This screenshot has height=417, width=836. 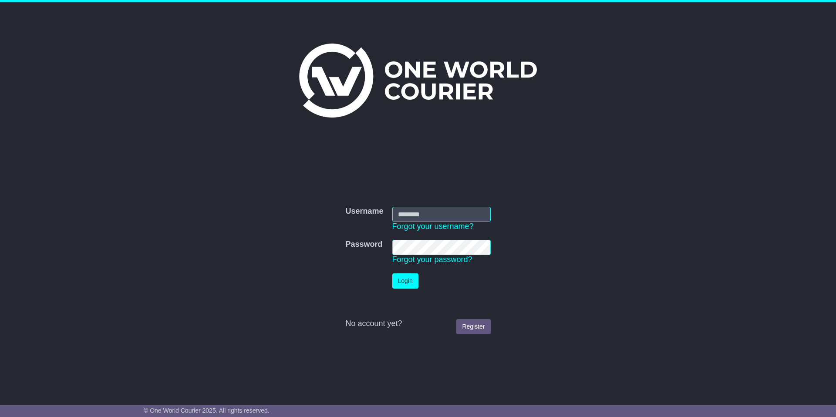 What do you see at coordinates (418, 324) in the screenshot?
I see `div: No account yet?` at bounding box center [418, 324].